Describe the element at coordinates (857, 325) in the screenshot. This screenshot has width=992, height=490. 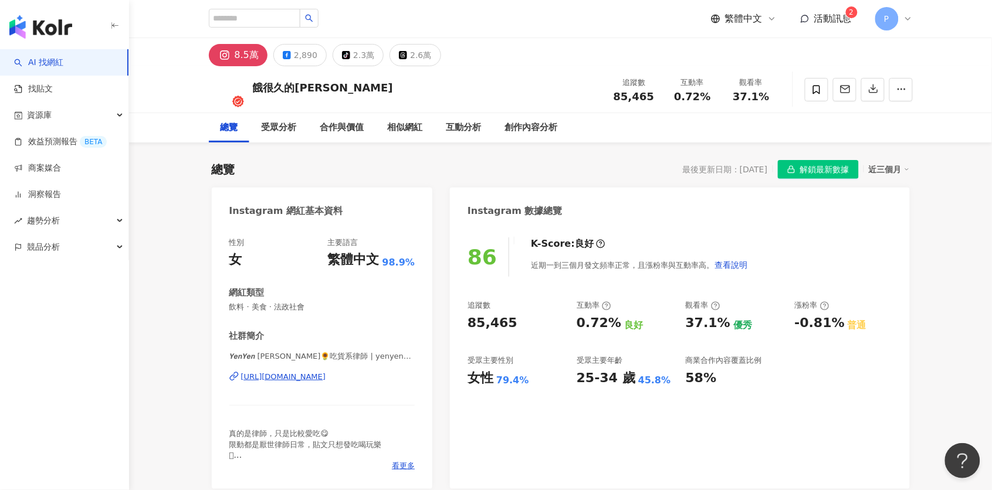
I see `div: 普通` at that location.